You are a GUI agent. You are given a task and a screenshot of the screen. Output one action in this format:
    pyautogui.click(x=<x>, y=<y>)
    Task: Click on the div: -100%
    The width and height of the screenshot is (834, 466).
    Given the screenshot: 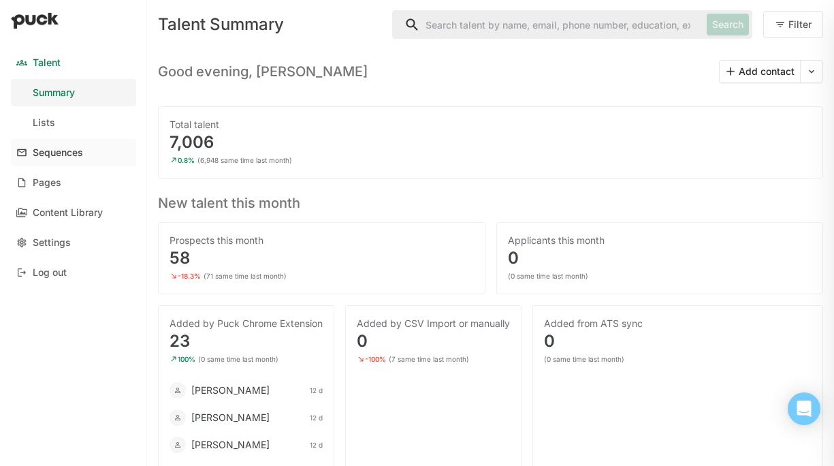 What is the action you would take?
    pyautogui.click(x=375, y=359)
    